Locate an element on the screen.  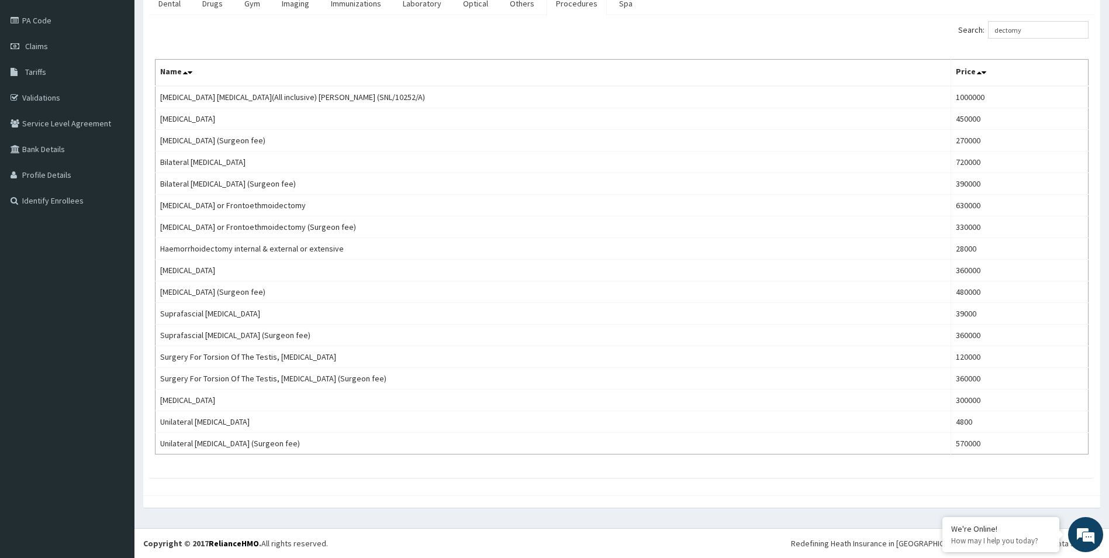
th: Price is located at coordinates (1019, 73).